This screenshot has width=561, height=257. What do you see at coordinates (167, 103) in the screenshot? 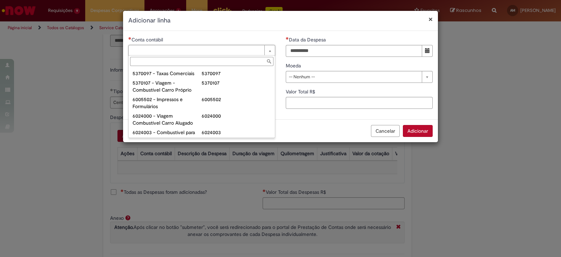
I see `div: 6005502 - Impressos e Formulários` at bounding box center [167, 103].